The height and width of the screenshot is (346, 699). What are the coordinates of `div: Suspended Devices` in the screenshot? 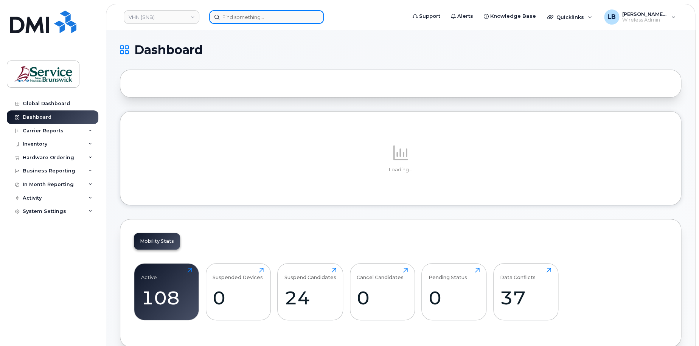 It's located at (237, 274).